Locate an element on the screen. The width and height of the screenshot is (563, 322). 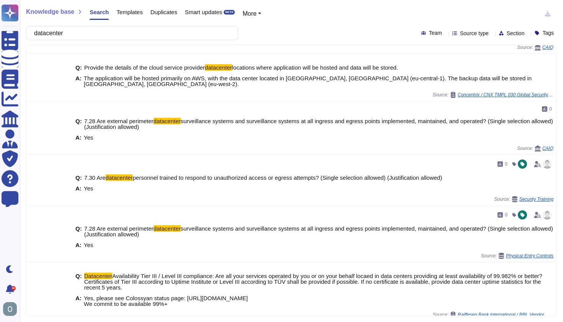
span: Tags is located at coordinates (548, 33).